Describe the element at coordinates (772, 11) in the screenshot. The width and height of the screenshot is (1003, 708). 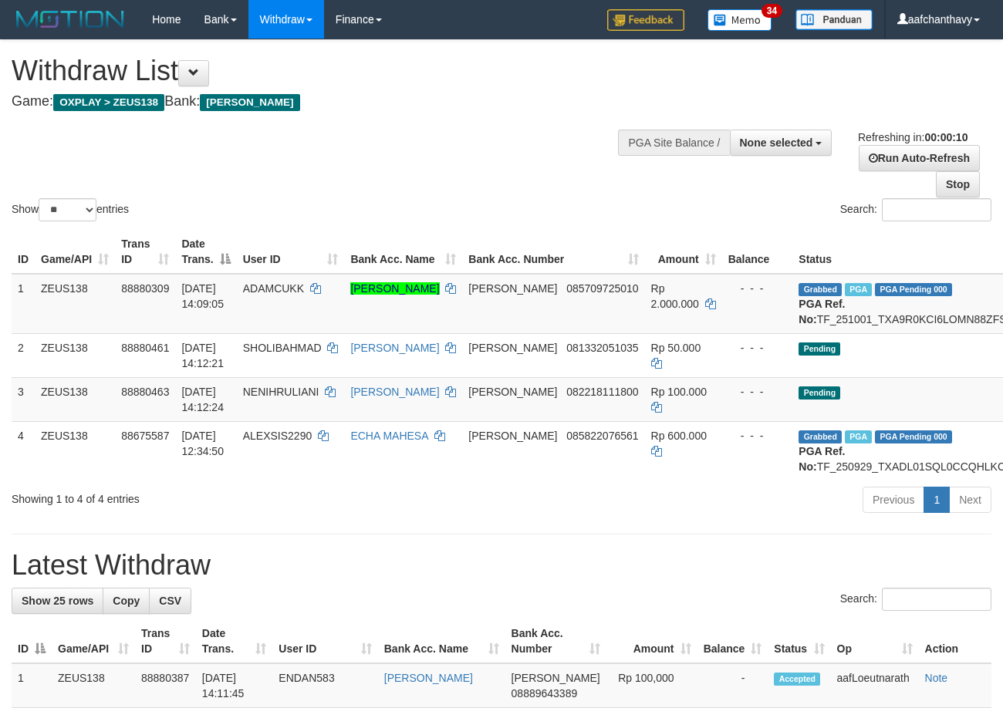
I see `span: 34` at that location.